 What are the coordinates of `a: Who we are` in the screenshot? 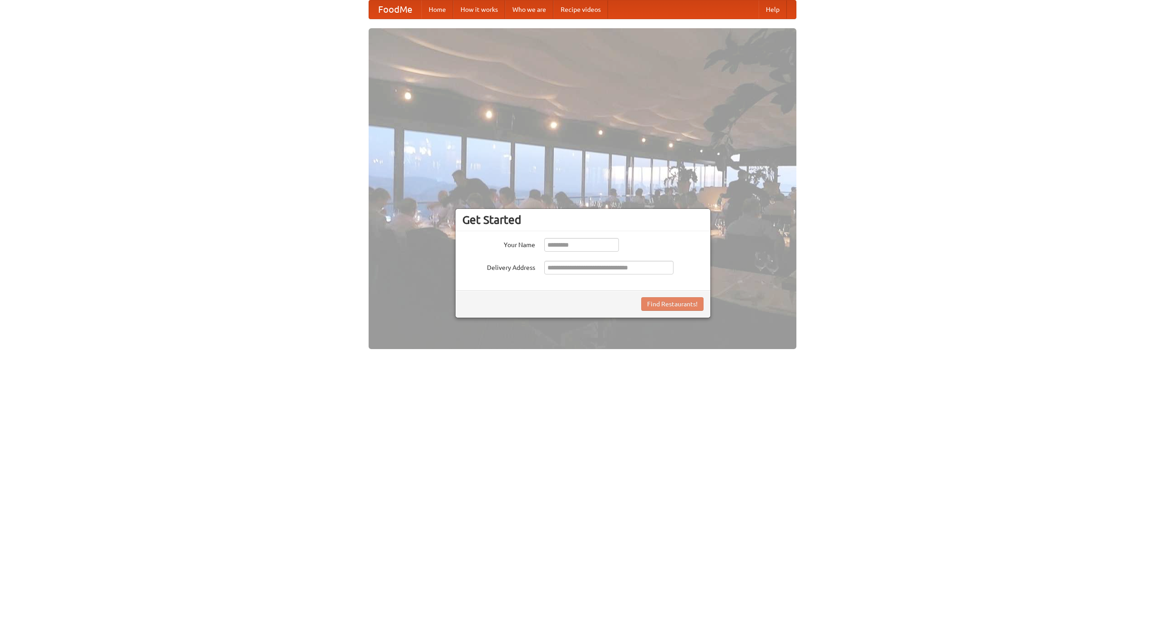 It's located at (529, 10).